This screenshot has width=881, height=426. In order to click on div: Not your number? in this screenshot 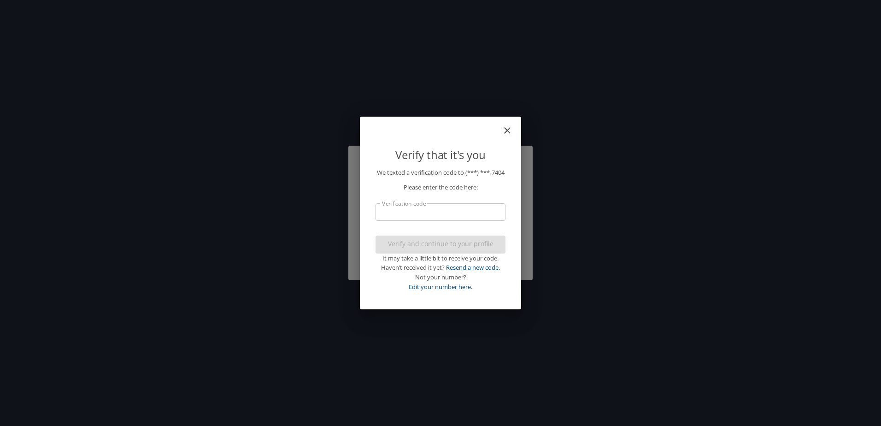, I will do `click(440, 277)`.